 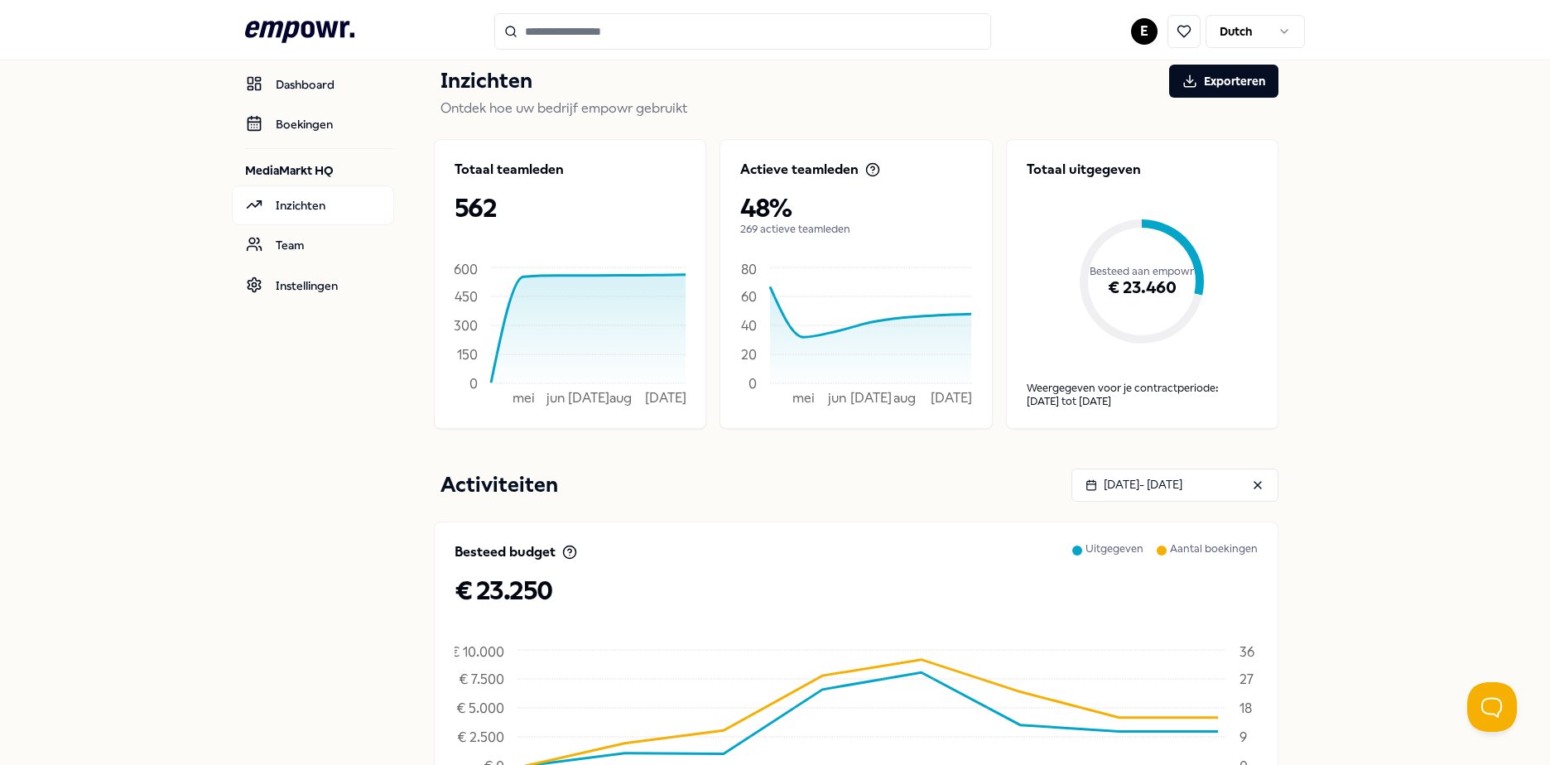 I want to click on a: Boekingen, so click(x=313, y=124).